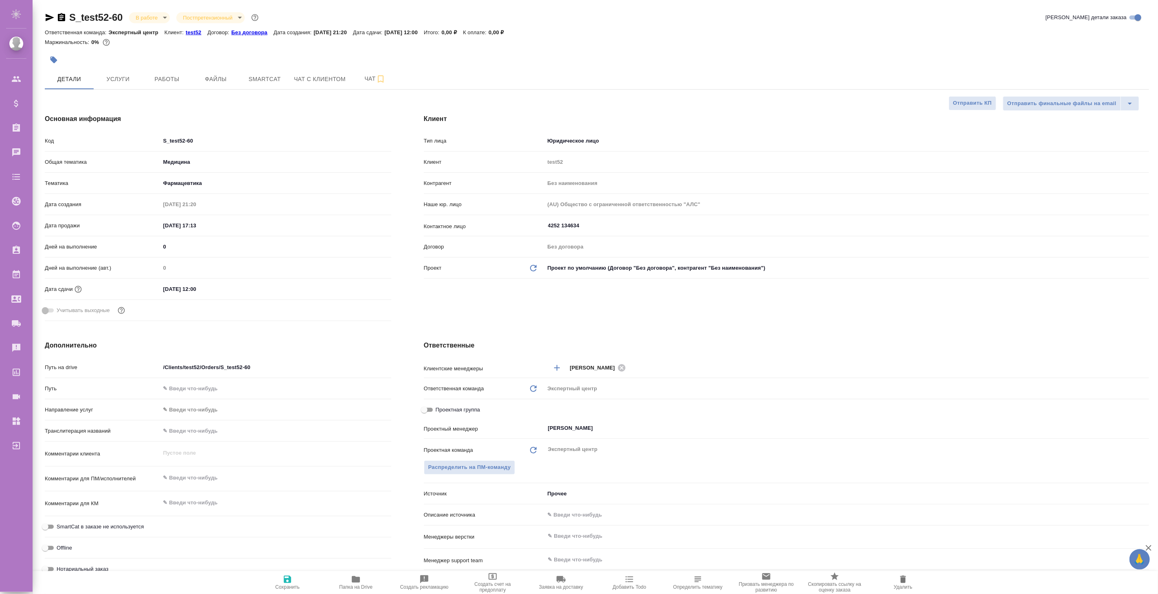  What do you see at coordinates (218, 345) in the screenshot?
I see `h4: Дополнительно` at bounding box center [218, 345].